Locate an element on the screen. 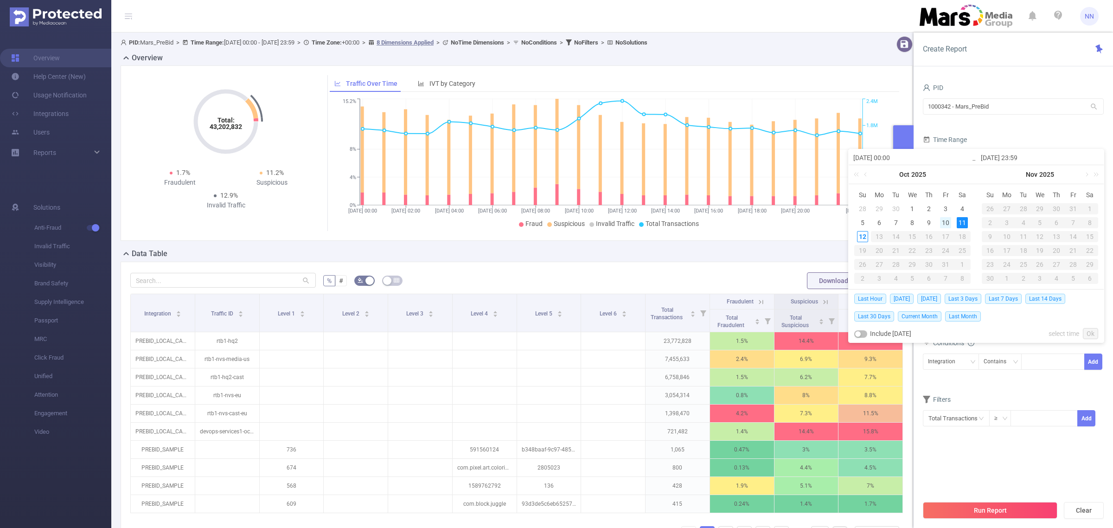 The height and width of the screenshot is (528, 1113). a: Help Center (New) is located at coordinates (48, 77).